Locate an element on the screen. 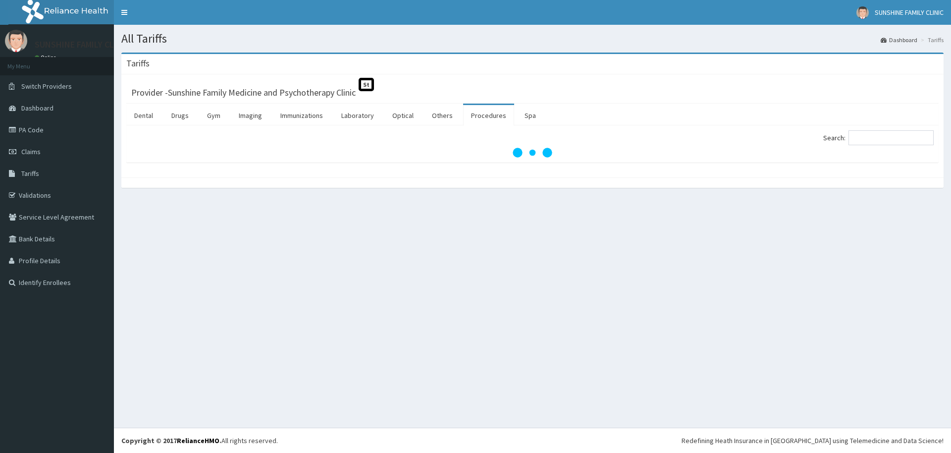 Image resolution: width=951 pixels, height=453 pixels. svg: audio-loading is located at coordinates (532, 153).